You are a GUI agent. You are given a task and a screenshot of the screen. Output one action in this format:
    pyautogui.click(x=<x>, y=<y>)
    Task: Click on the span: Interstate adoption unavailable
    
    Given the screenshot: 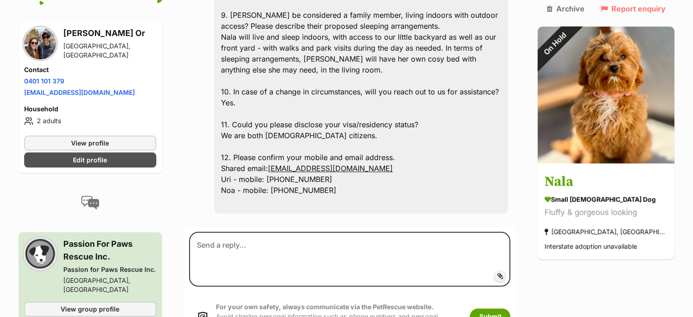 What is the action you would take?
    pyautogui.click(x=590, y=246)
    